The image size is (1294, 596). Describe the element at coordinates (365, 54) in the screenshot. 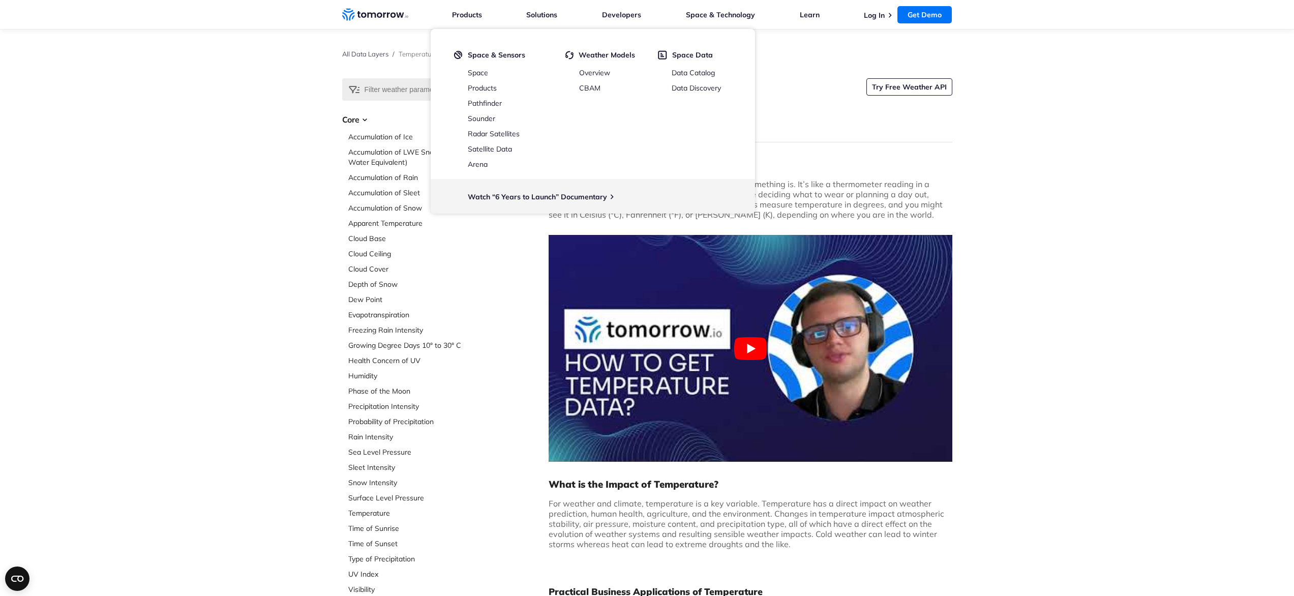

I see `a: All Data Layers` at that location.